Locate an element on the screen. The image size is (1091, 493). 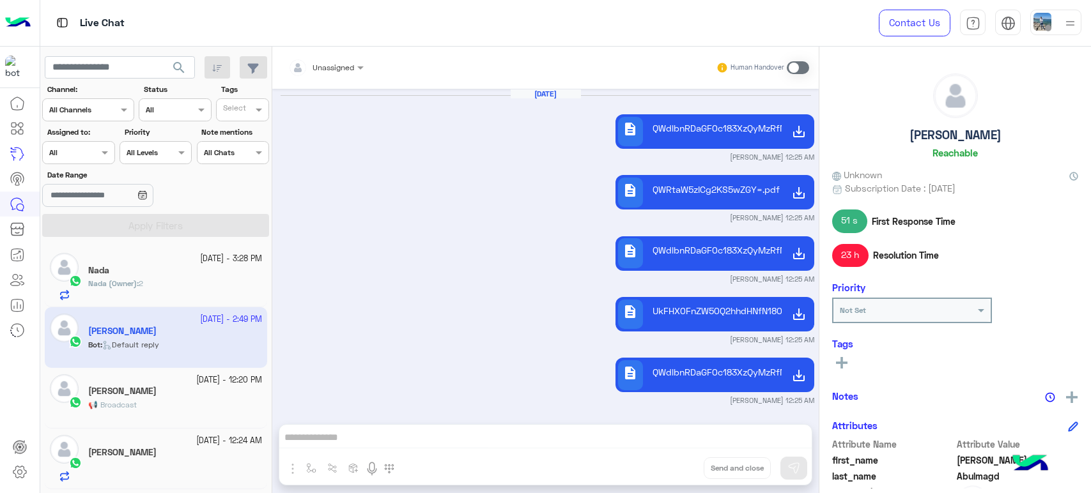
img: profile is located at coordinates (1070, 23).